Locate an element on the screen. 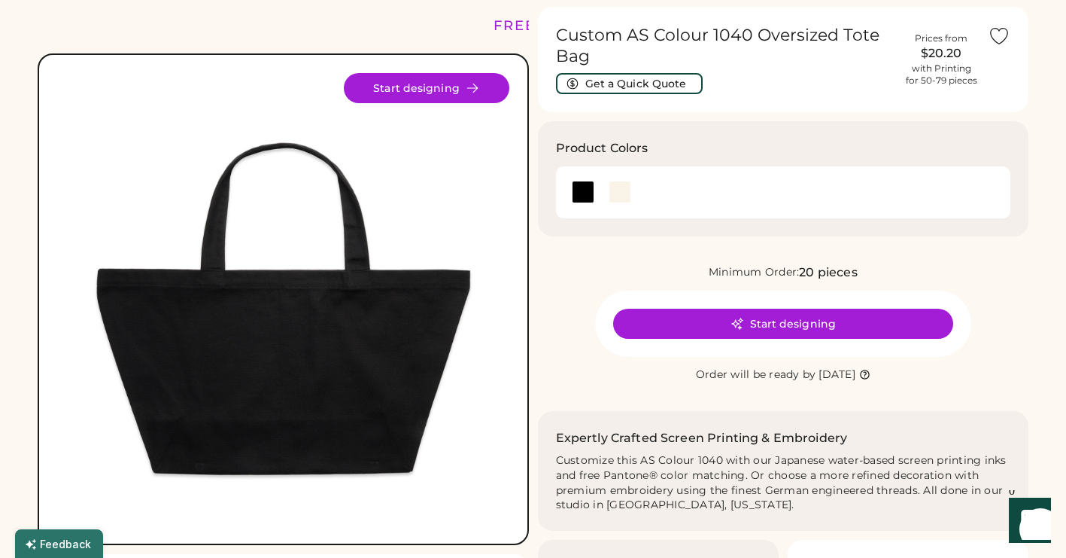 Image resolution: width=1066 pixels, height=558 pixels. div: FREE SHIPPING is located at coordinates (558, 26).